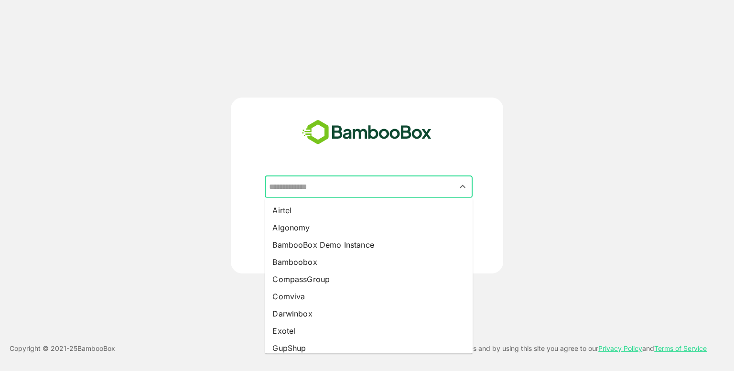  I want to click on p: This site uses cookies and by using this site you agree to our and, so click(557, 348).